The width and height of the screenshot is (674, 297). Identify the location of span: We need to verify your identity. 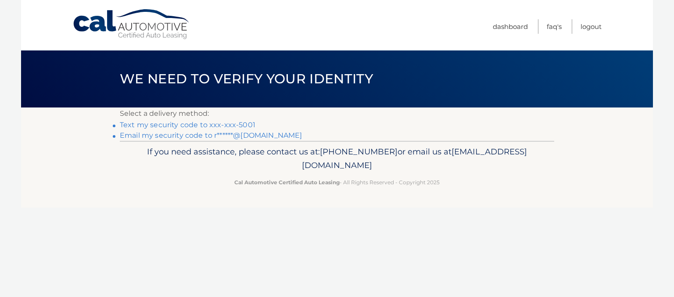
(246, 79).